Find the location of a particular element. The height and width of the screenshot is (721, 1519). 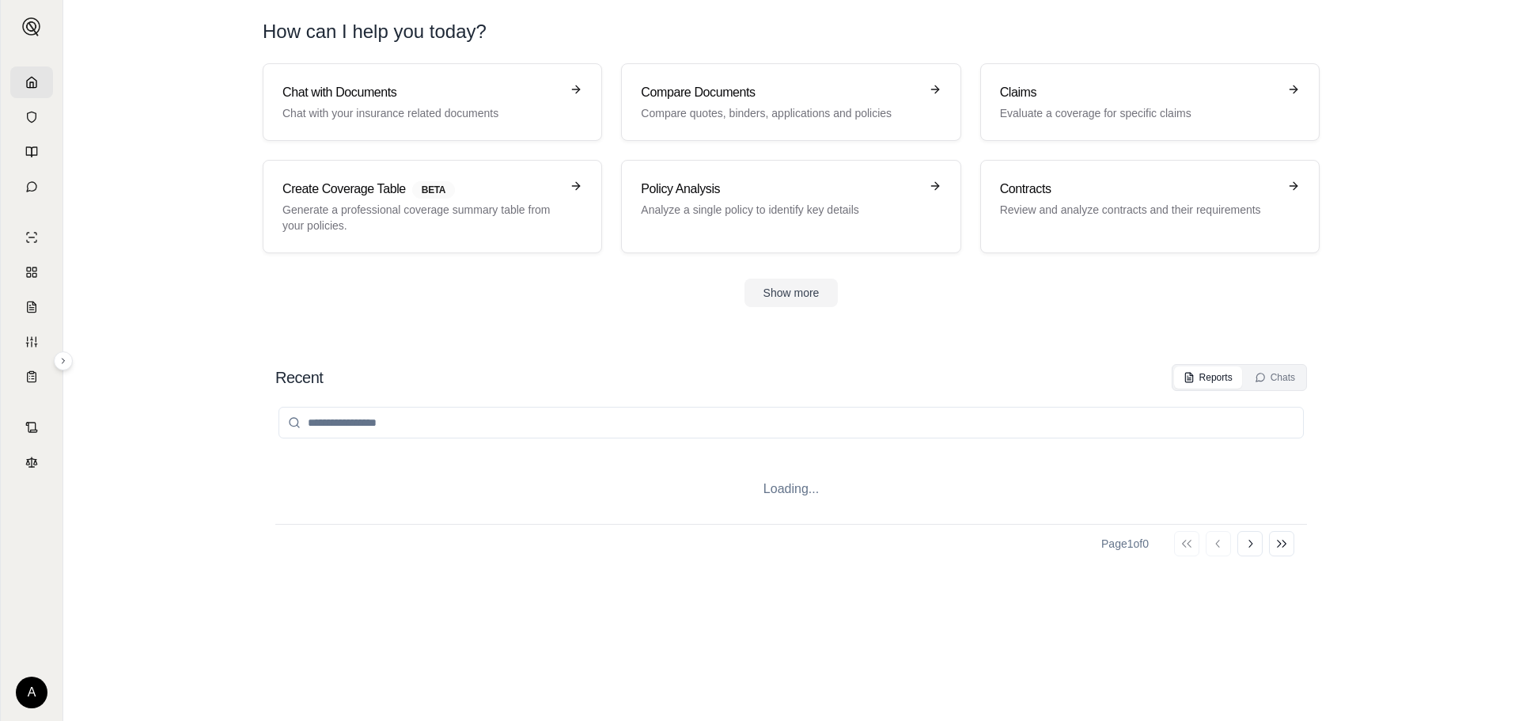

p: Evaluate a coverage for specific claims is located at coordinates (1138, 113).